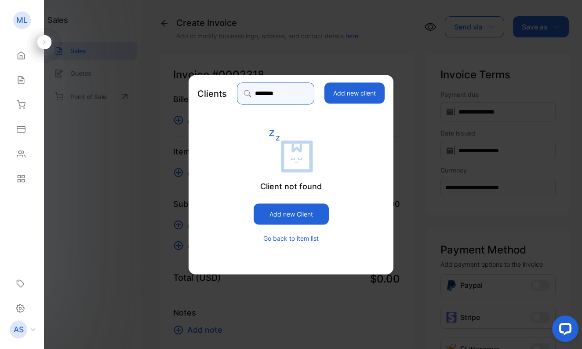 The width and height of the screenshot is (582, 349). I want to click on p: Client not found, so click(291, 185).